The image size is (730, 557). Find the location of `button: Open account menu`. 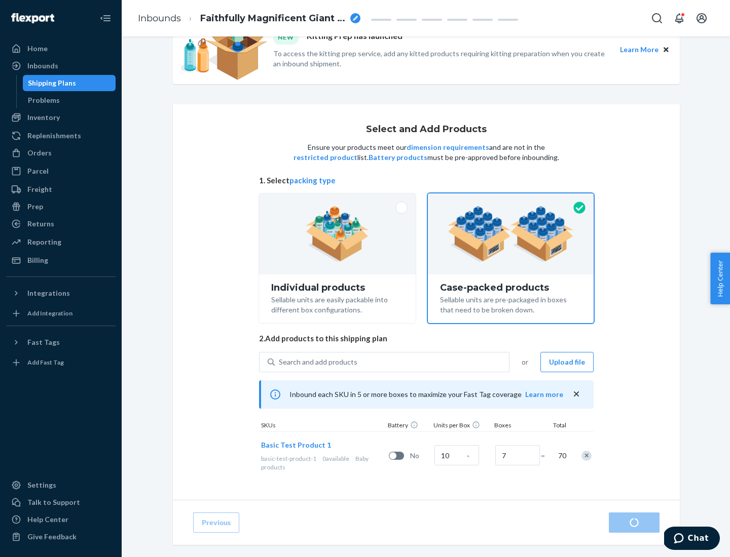

button: Open account menu is located at coordinates (701, 18).